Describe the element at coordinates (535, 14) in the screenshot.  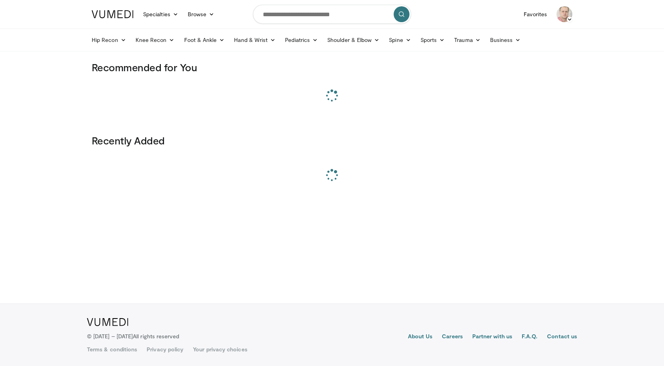
I see `a: Favorites` at that location.